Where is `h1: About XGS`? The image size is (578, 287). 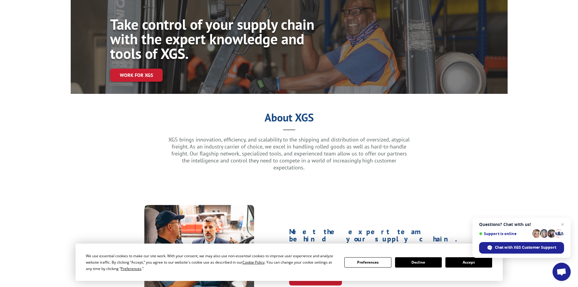 h1: About XGS is located at coordinates (289, 119).